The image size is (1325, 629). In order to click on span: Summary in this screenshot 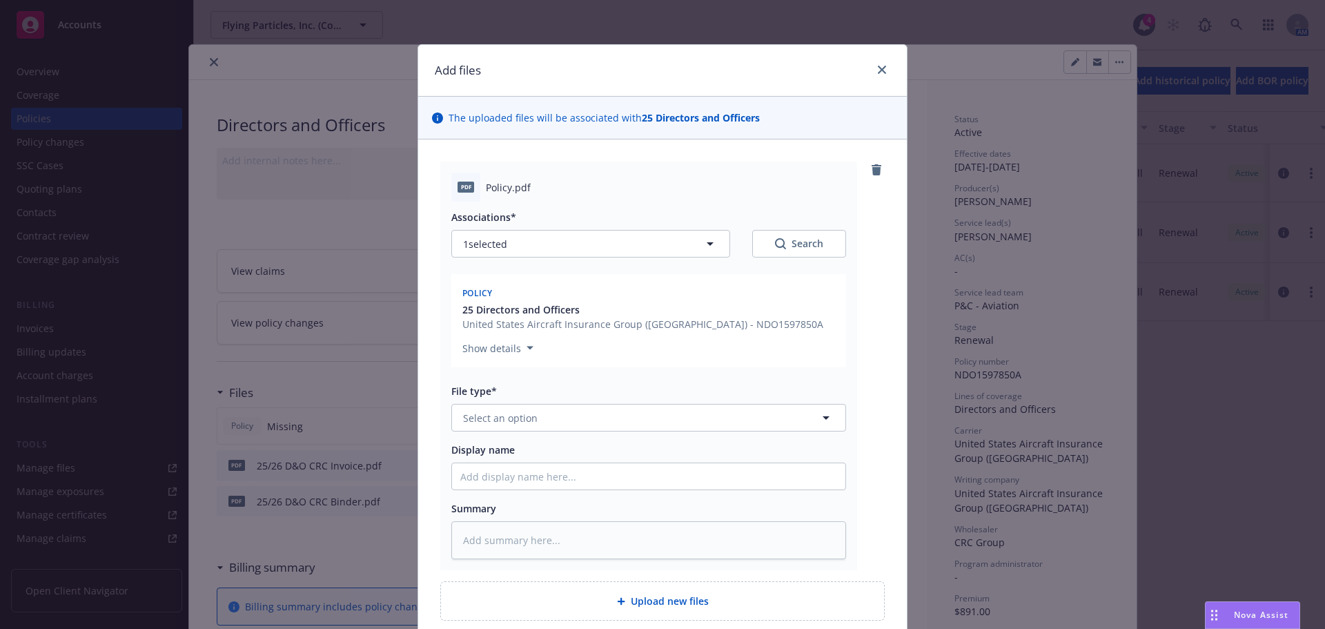, I will do `click(473, 508)`.